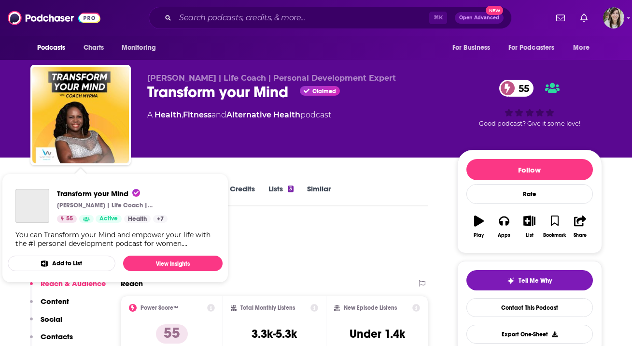 Image resolution: width=632 pixels, height=346 pixels. I want to click on span: Good podcast? Give it some love!, so click(530, 123).